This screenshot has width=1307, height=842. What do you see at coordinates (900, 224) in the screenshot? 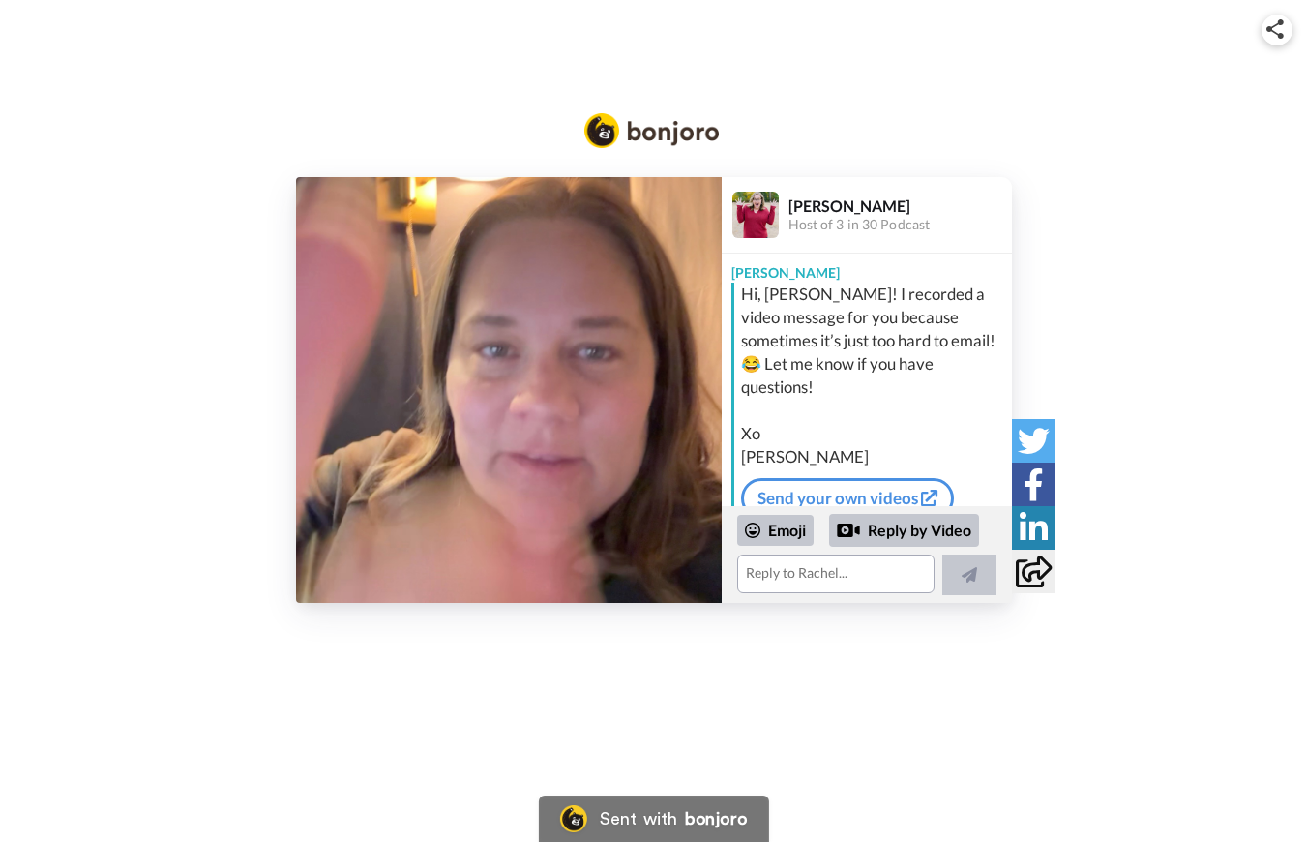
I see `div: Host of 3 in 30 Podcast` at bounding box center [900, 224].